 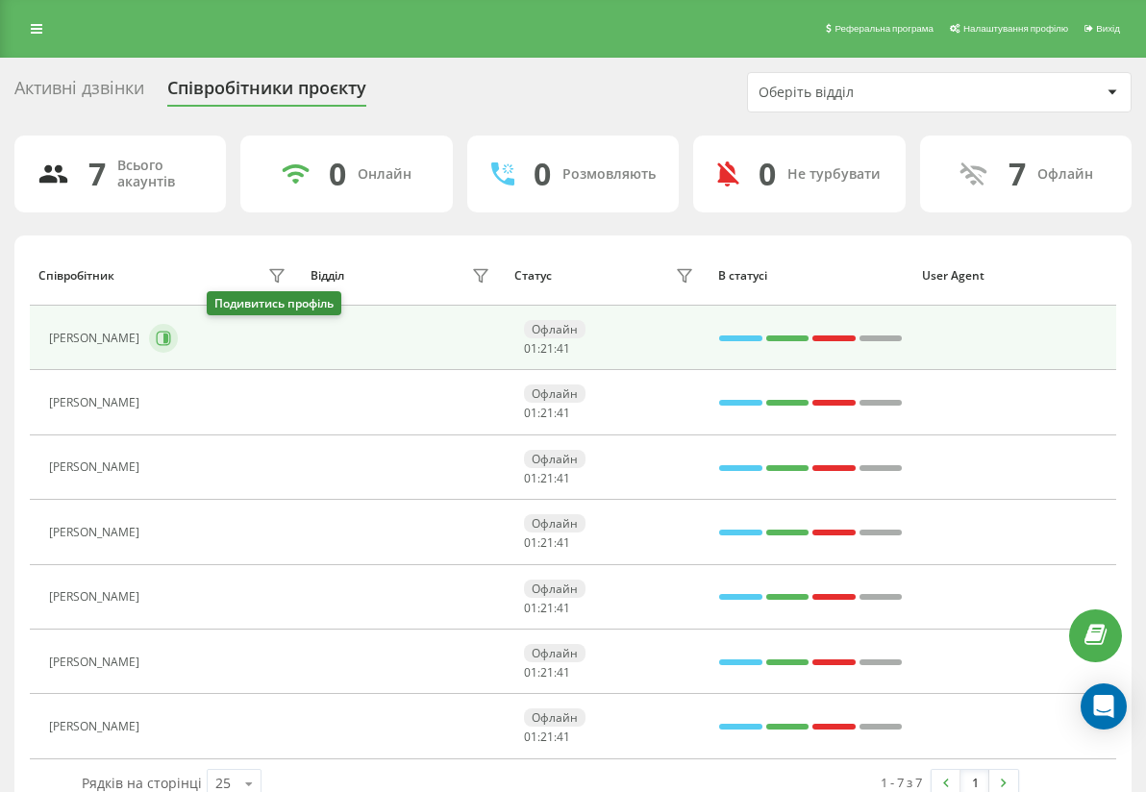 I want to click on div: Open Intercom Messenger, so click(x=1104, y=707).